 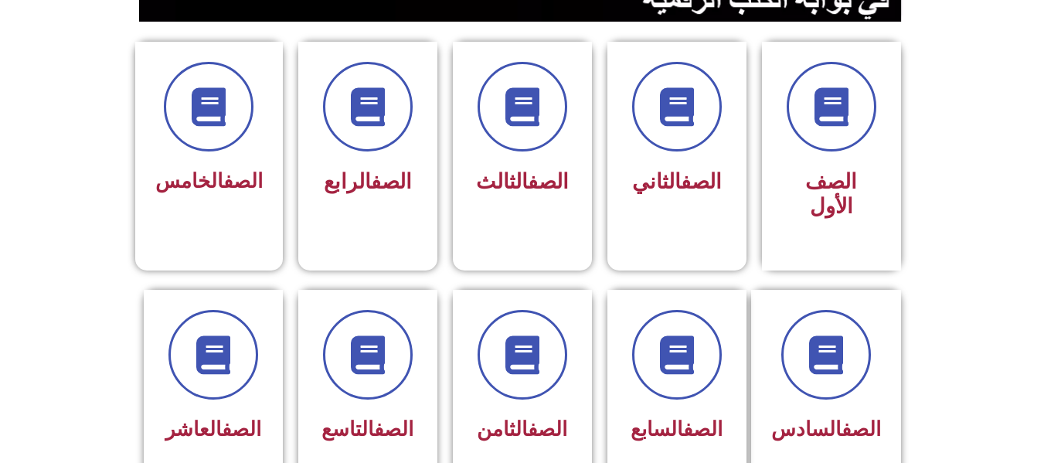 I want to click on span: الصف الأول, so click(x=831, y=194).